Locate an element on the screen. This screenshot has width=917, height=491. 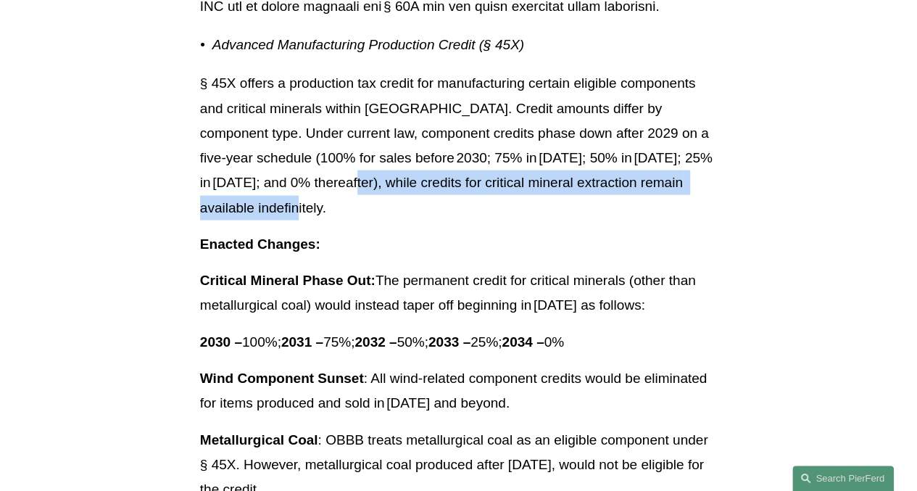
em: Advanced Manufacturing Production Credit (§ 45X) is located at coordinates (368, 44).